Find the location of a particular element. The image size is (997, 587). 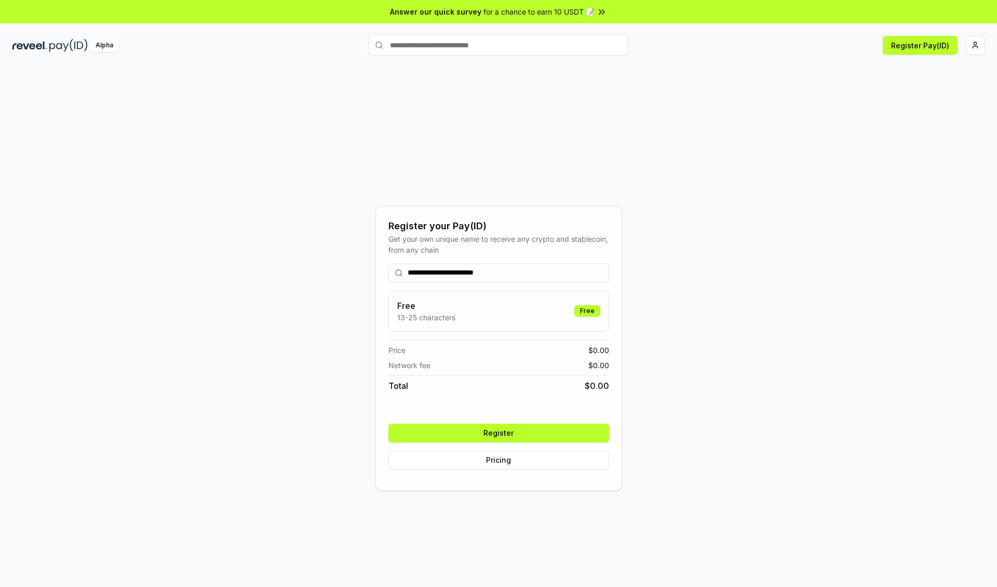

span: Total is located at coordinates (398, 385).